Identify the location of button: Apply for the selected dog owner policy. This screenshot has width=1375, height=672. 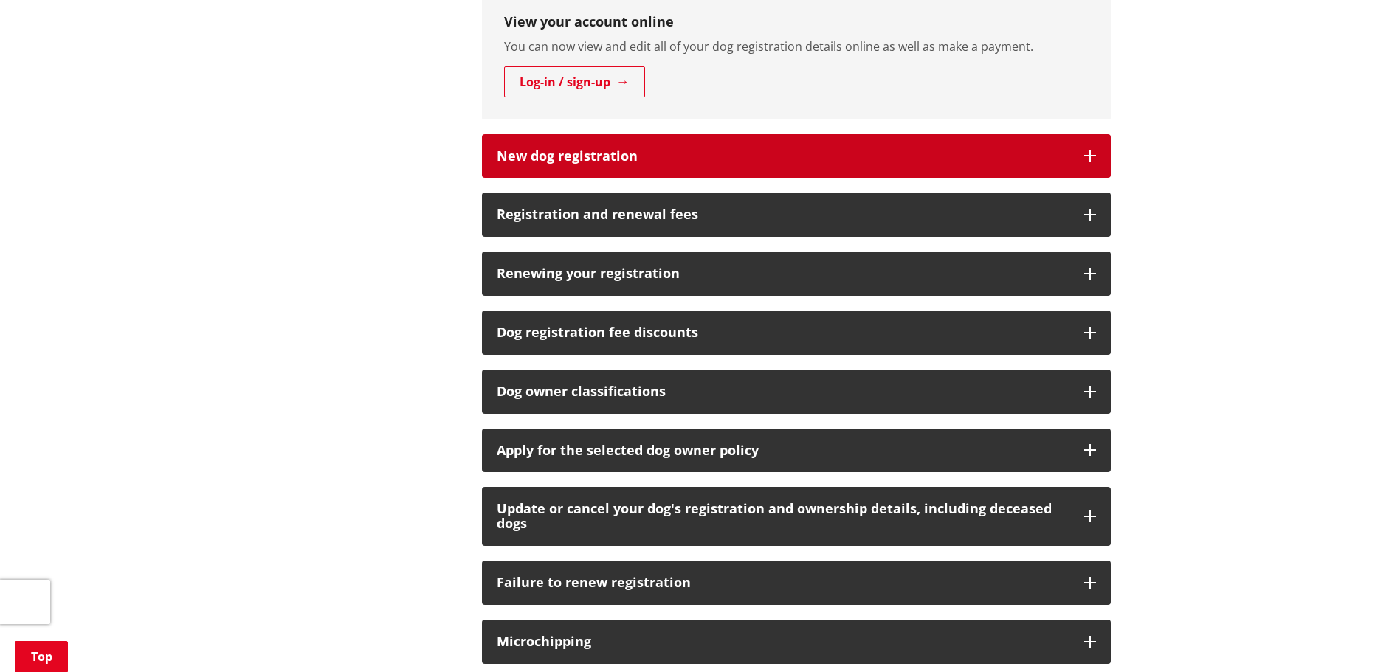
(796, 451).